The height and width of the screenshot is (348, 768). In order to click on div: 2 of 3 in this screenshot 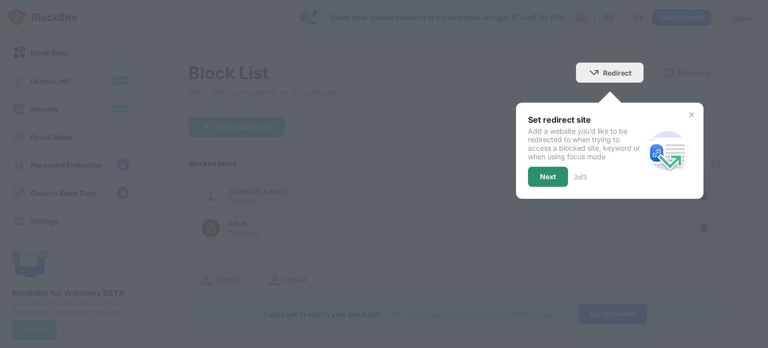, I will do `click(580, 177)`.